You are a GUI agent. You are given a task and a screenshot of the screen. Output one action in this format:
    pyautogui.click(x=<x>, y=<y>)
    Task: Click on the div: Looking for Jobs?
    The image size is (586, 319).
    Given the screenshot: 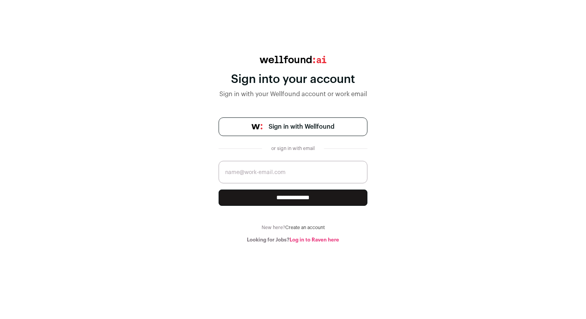 What is the action you would take?
    pyautogui.click(x=293, y=240)
    